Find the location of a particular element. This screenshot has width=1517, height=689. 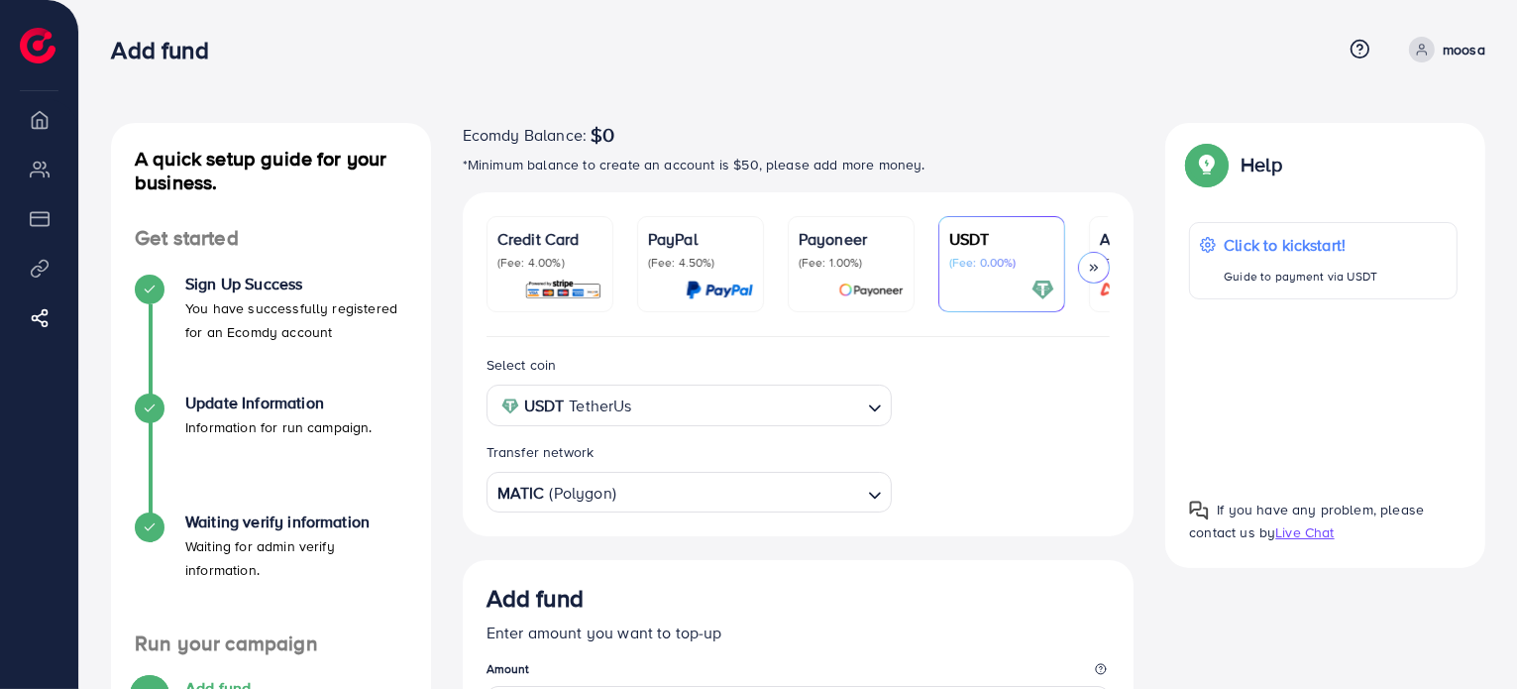

strong: USDT is located at coordinates (544, 405).